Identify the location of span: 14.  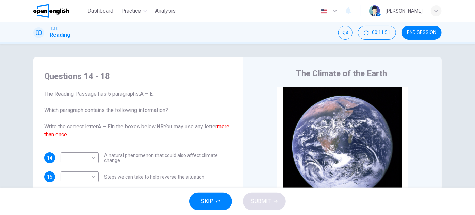
(50, 158).